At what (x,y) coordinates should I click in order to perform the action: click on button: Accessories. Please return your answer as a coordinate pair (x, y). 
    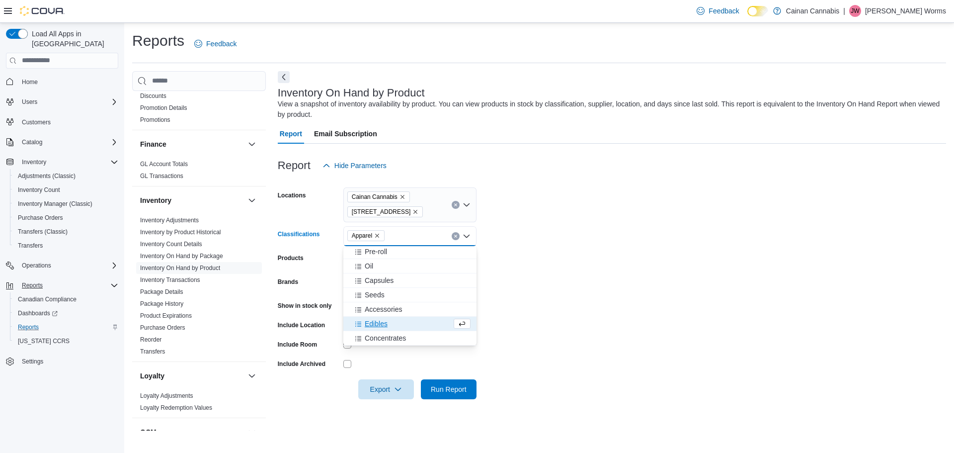
    Looking at the image, I should click on (410, 309).